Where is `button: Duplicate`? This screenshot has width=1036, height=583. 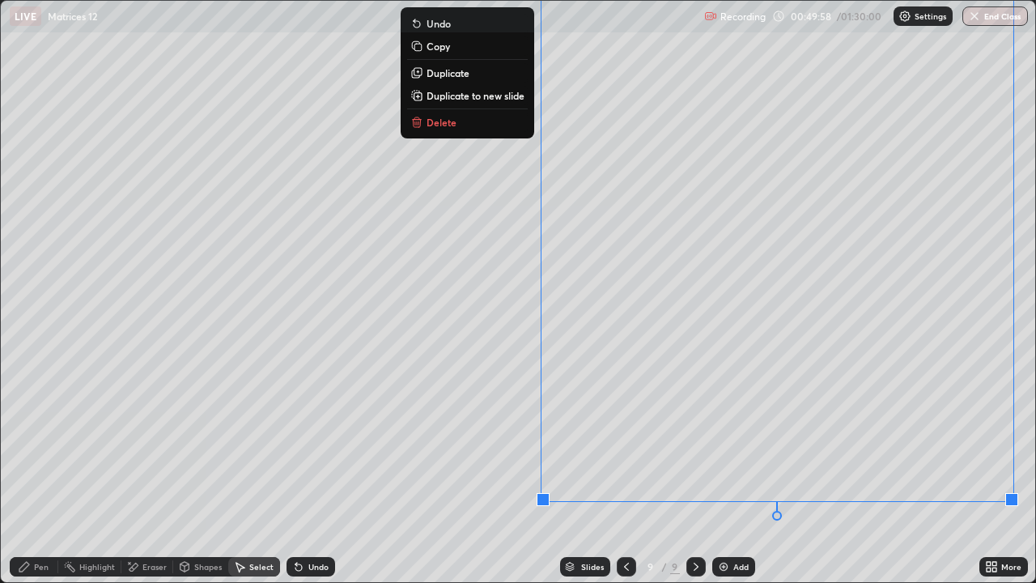
button: Duplicate is located at coordinates (467, 73).